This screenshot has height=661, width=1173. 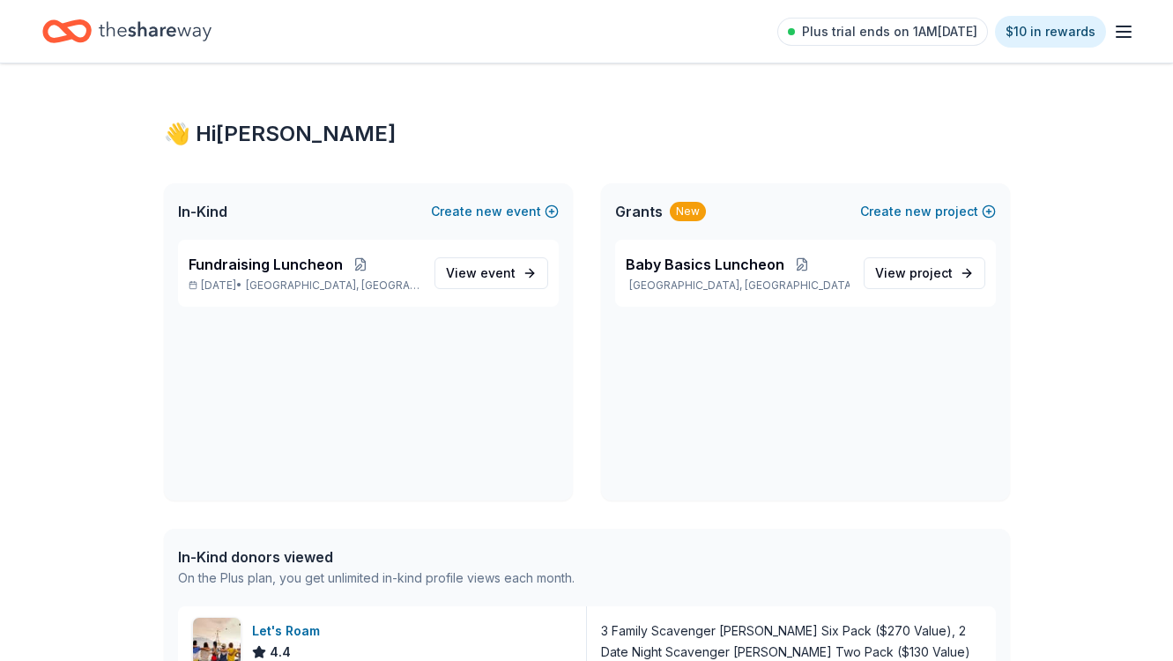 I want to click on div: New, so click(x=688, y=212).